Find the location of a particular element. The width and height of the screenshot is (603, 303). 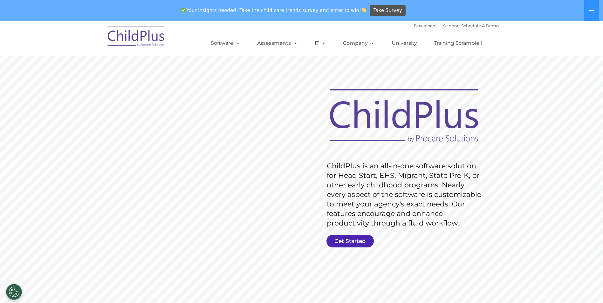

a: Software is located at coordinates (225, 43).